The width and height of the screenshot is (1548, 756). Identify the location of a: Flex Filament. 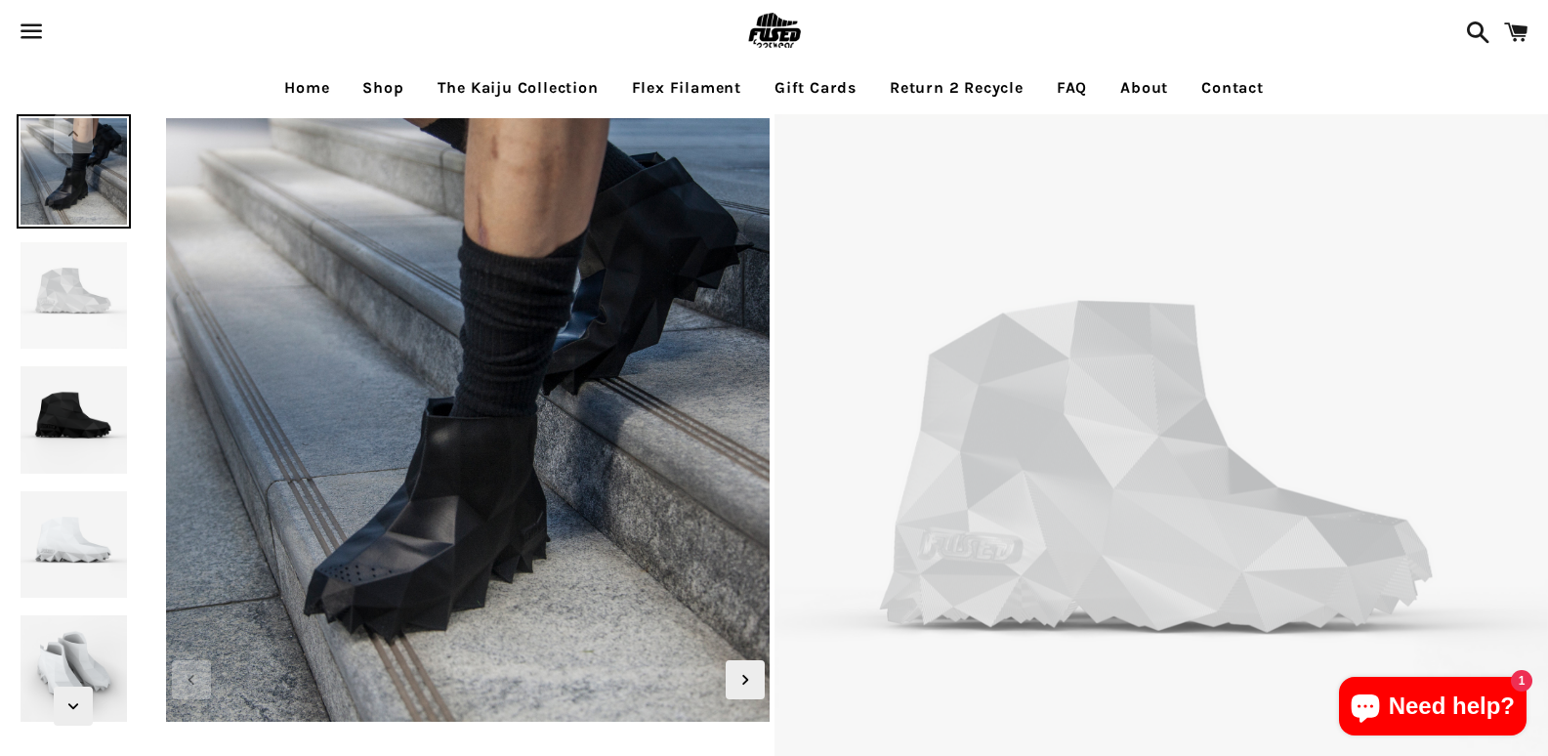
(686, 88).